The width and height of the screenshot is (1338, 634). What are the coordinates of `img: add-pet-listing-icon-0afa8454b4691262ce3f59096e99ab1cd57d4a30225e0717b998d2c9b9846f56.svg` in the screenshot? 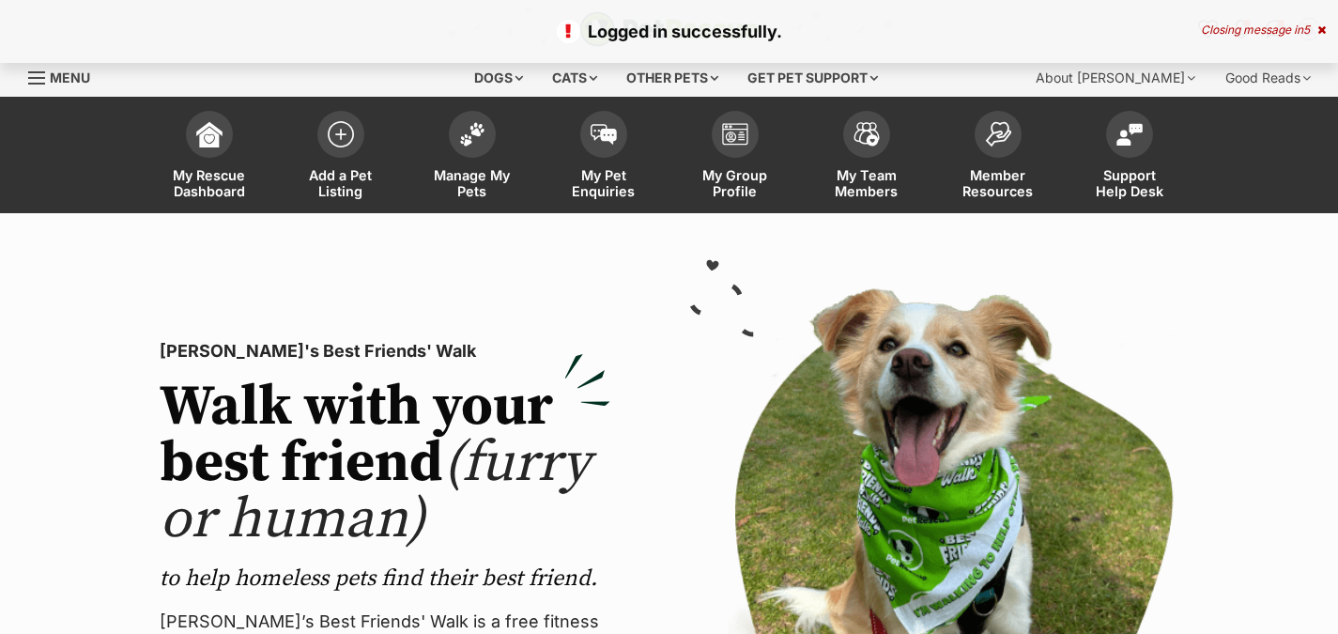 It's located at (341, 134).